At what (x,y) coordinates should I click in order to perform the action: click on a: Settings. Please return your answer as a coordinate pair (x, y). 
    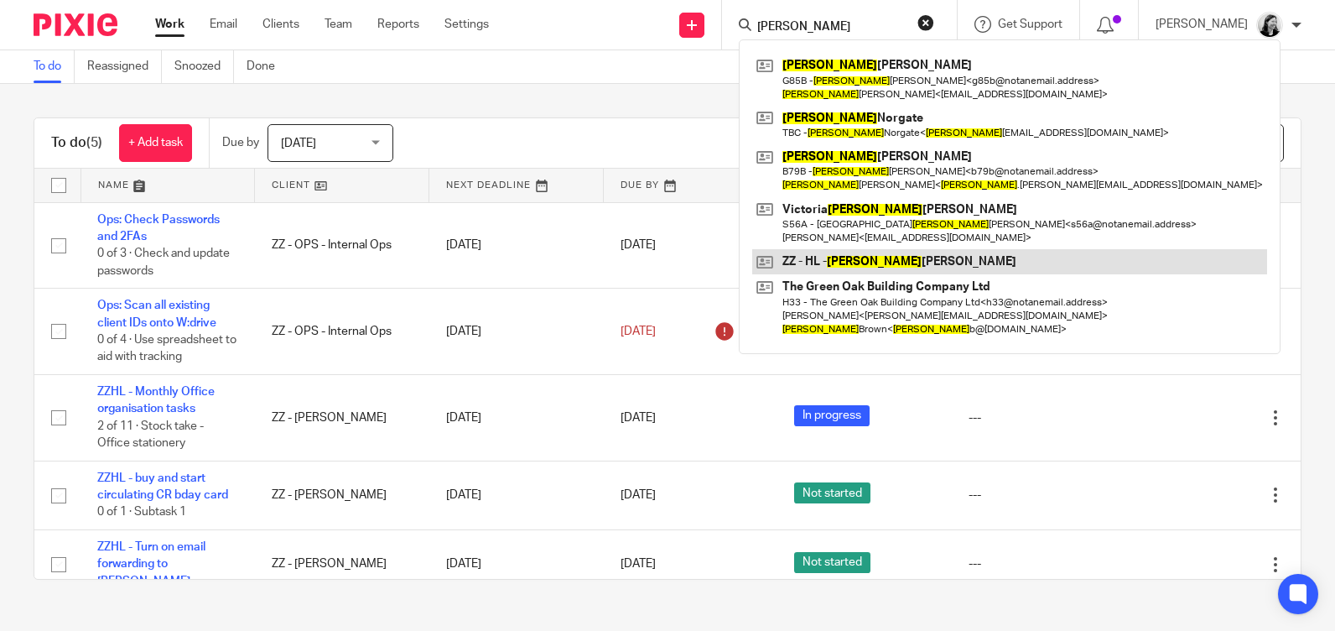
    Looking at the image, I should click on (466, 24).